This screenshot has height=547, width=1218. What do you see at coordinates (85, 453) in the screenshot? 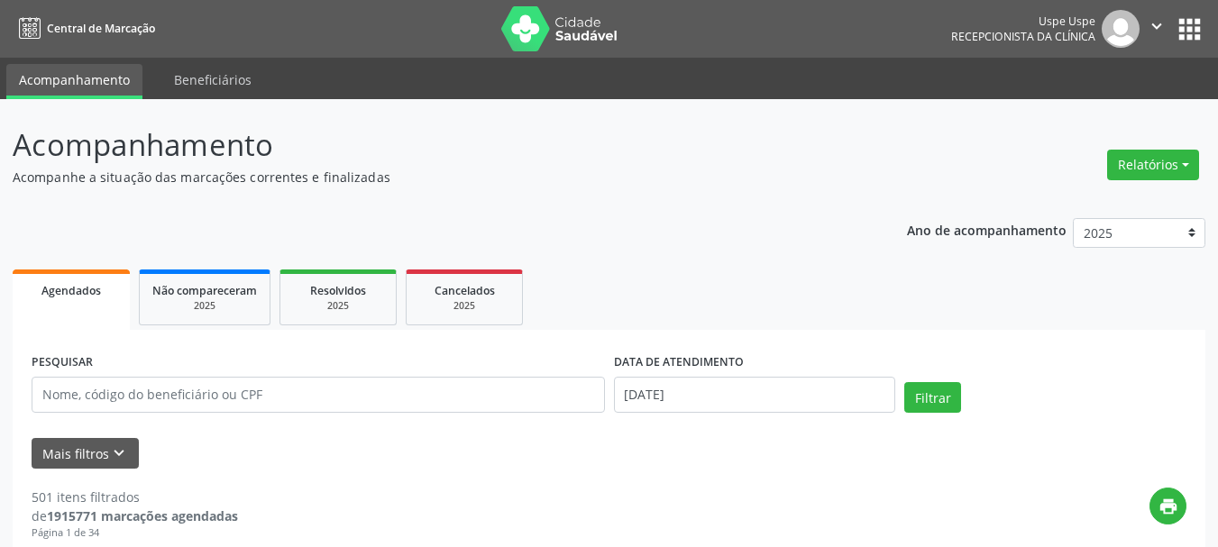
I see `button: Mais filtroskeyboard_arrow_down` at bounding box center [85, 453].